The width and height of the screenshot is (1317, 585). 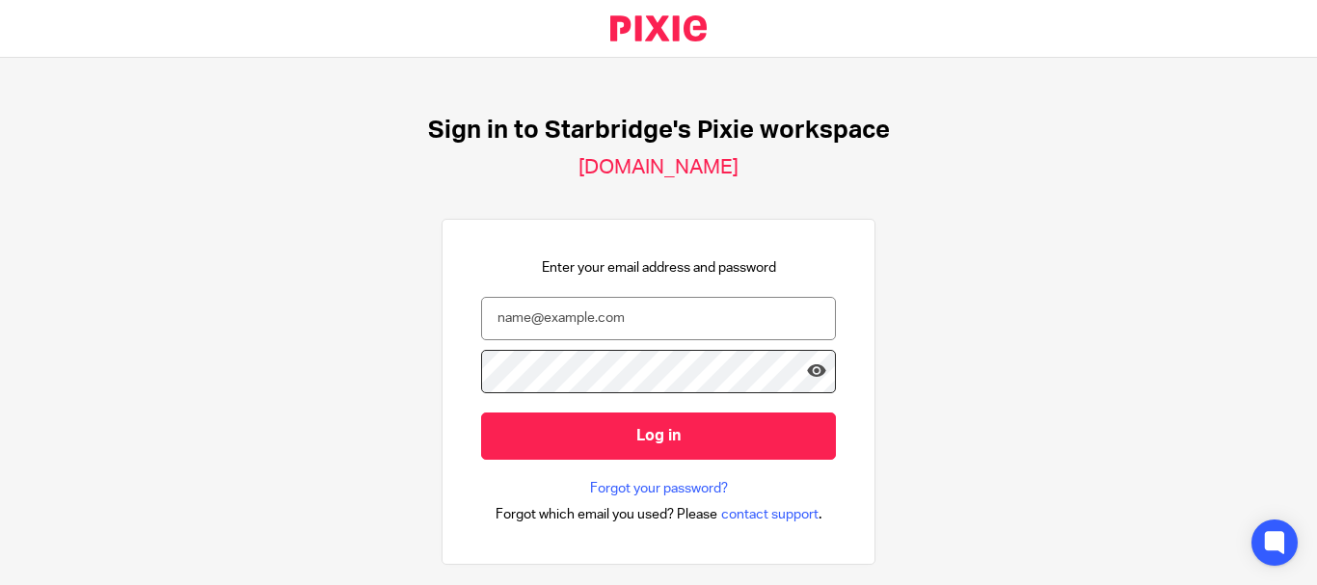 I want to click on input: Log in, so click(x=658, y=436).